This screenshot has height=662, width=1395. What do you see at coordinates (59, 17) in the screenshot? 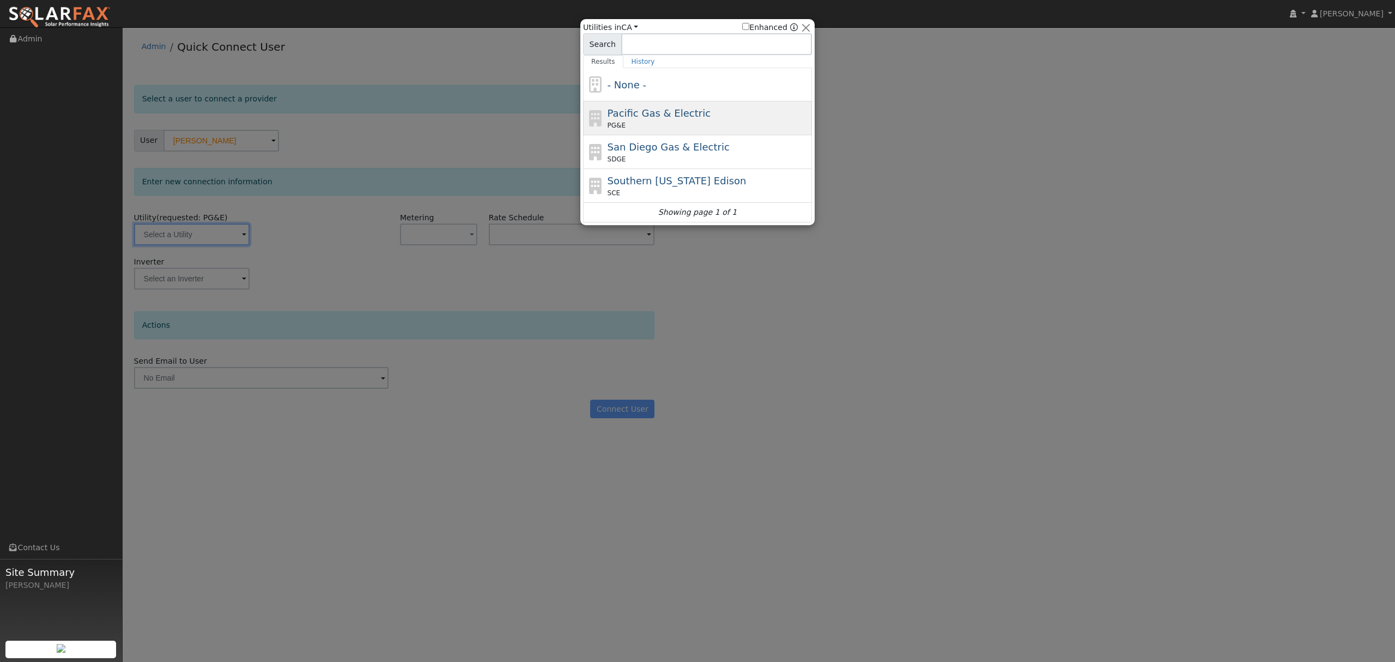
I see `img: SolarFax` at bounding box center [59, 17].